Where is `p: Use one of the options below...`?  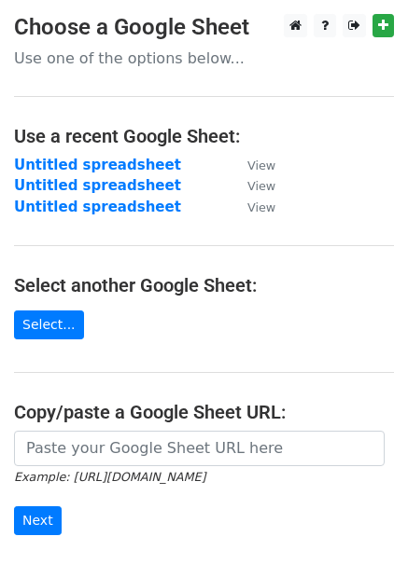 p: Use one of the options below... is located at coordinates (203, 58).